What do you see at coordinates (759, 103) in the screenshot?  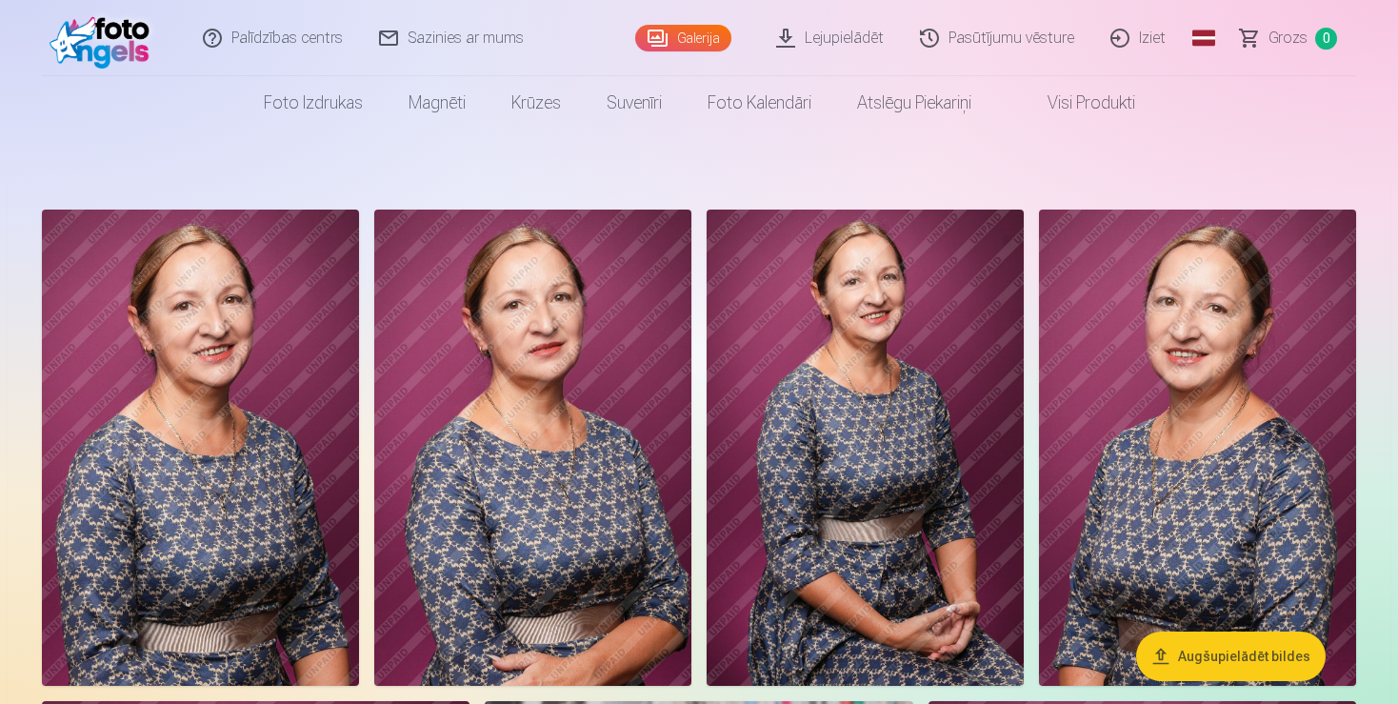 I see `a: Foto kalendāri` at bounding box center [759, 103].